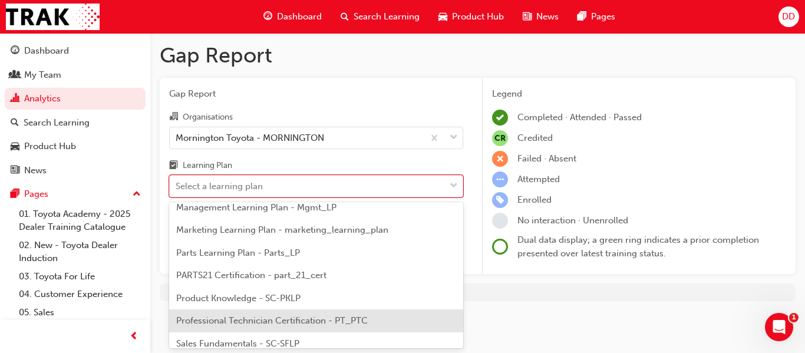 The height and width of the screenshot is (353, 805). What do you see at coordinates (134, 336) in the screenshot?
I see `span: prev-icon` at bounding box center [134, 336].